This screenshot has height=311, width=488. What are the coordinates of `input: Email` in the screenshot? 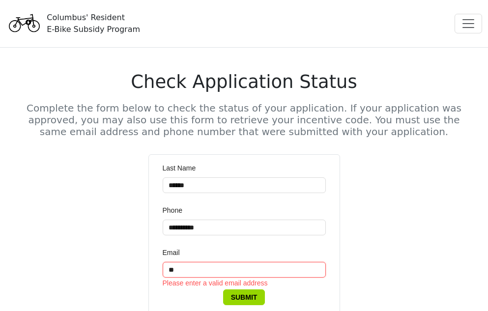 It's located at (244, 270).